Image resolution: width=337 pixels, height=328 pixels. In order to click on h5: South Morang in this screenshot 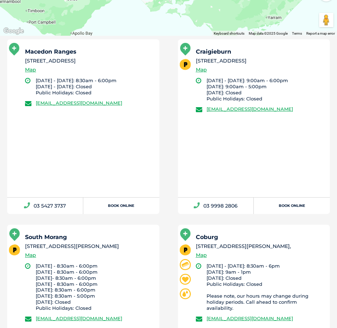, I will do `click(89, 237)`.